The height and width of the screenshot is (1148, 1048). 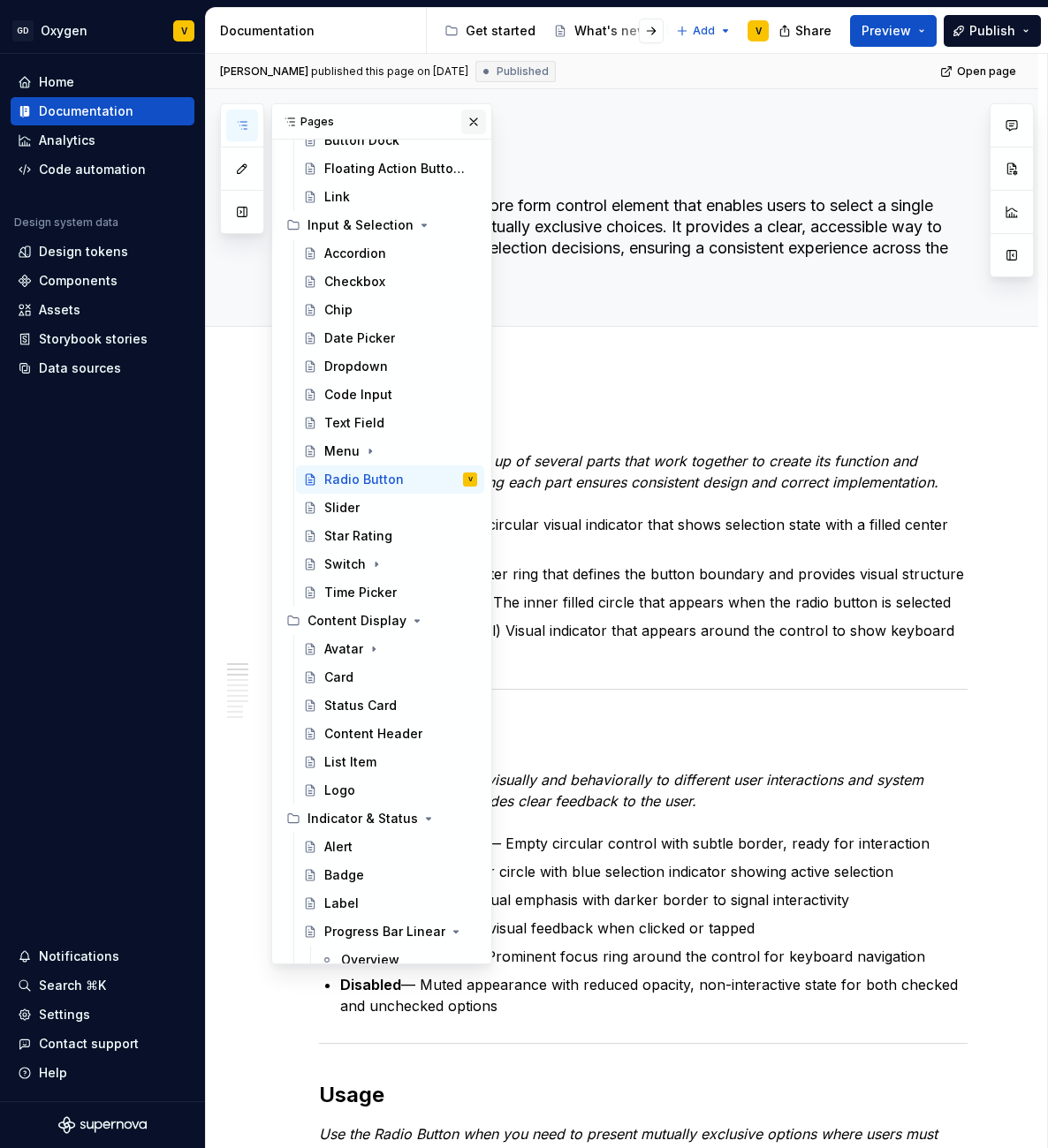 I want to click on div: Overview, so click(x=370, y=960).